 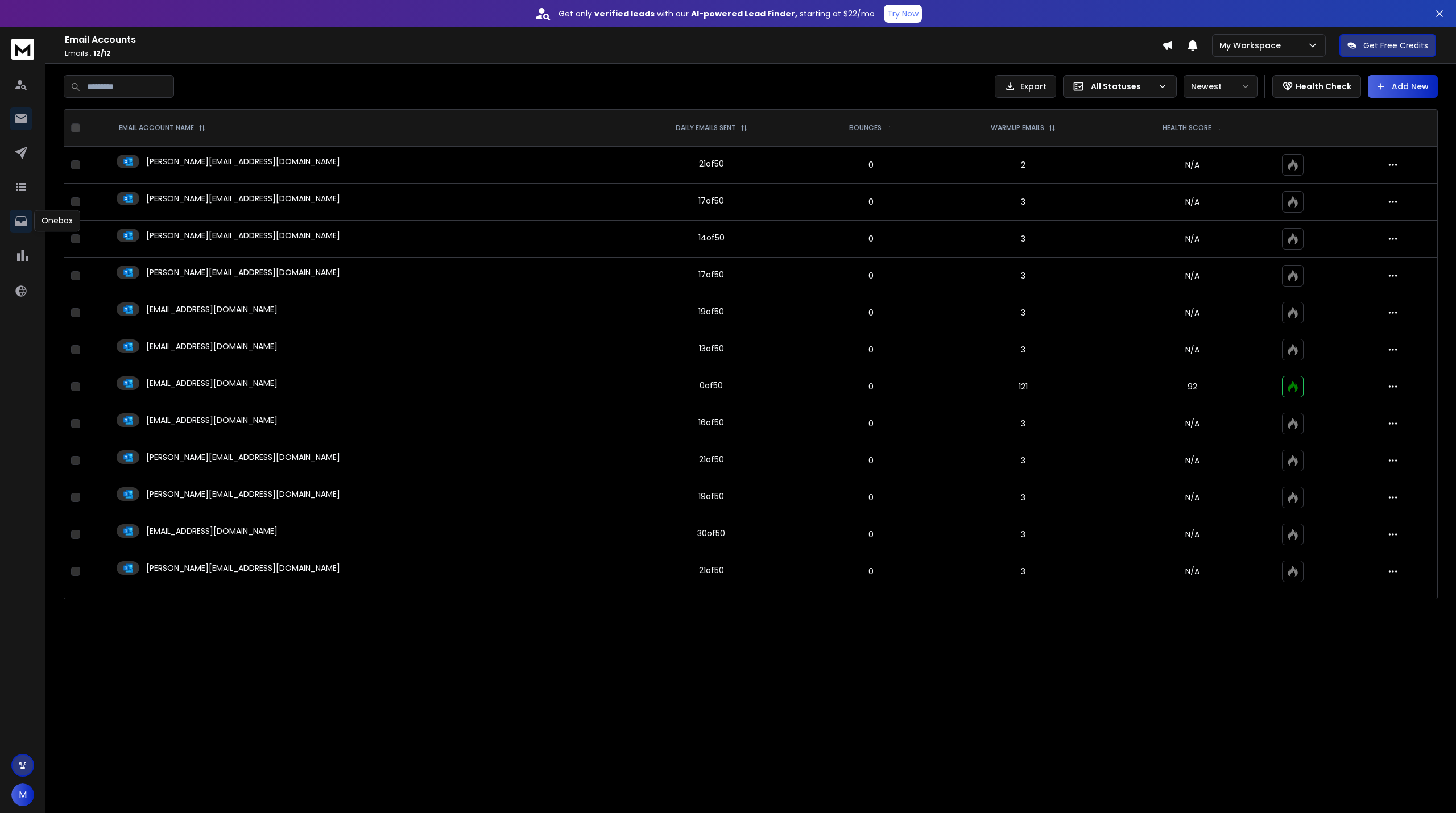 I want to click on p: Get Free Credits, so click(x=1396, y=46).